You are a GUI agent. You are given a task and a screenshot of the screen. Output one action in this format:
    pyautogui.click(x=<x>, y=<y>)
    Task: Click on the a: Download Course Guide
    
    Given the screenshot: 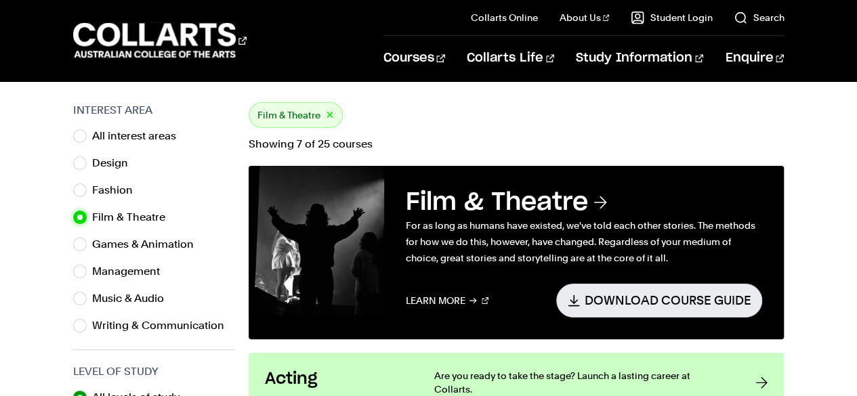 What is the action you would take?
    pyautogui.click(x=659, y=300)
    